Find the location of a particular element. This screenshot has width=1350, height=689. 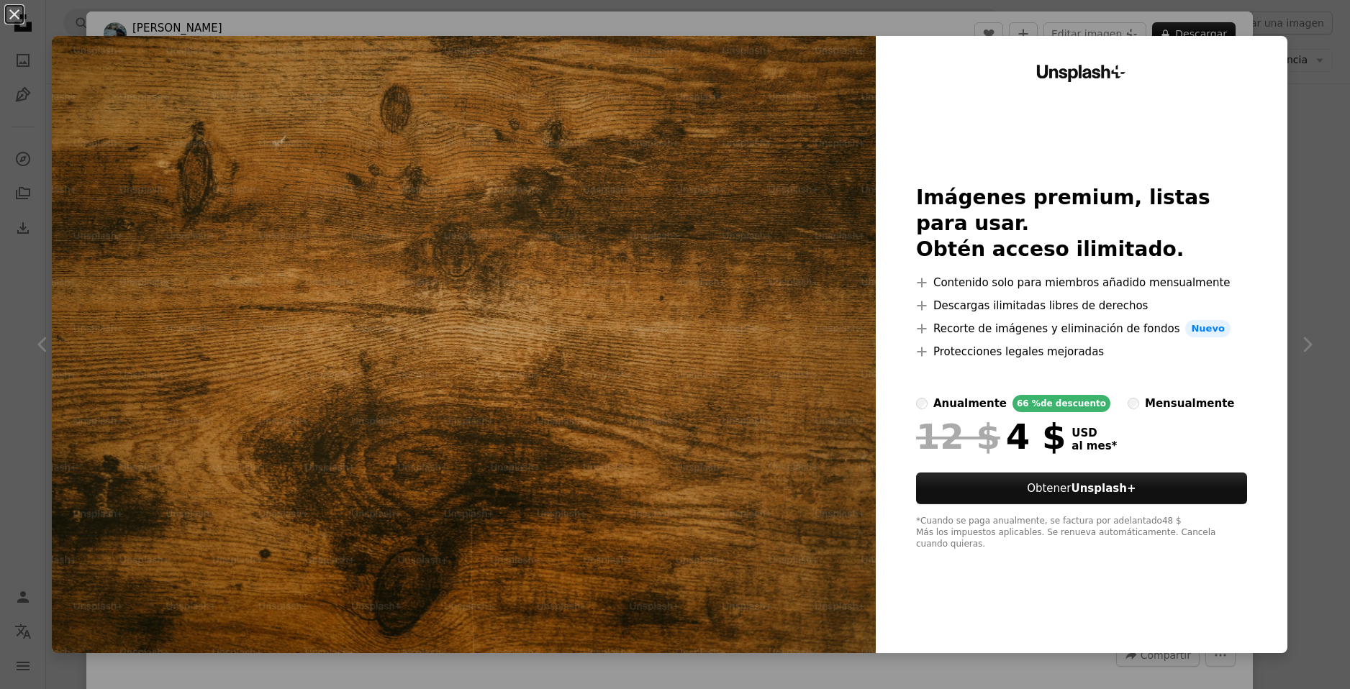

li: Contenido solo para miembros añadido mensualmente is located at coordinates (1081, 283).